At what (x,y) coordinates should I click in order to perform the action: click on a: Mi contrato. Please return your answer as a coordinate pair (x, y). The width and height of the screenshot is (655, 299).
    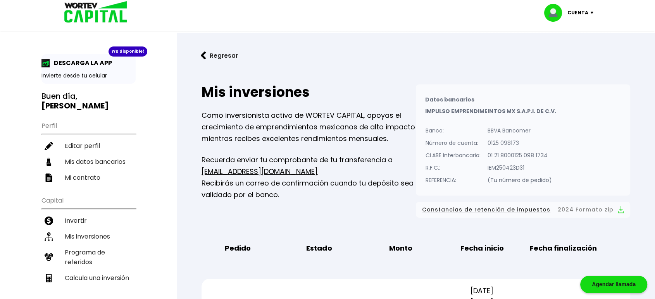
    Looking at the image, I should click on (88, 178).